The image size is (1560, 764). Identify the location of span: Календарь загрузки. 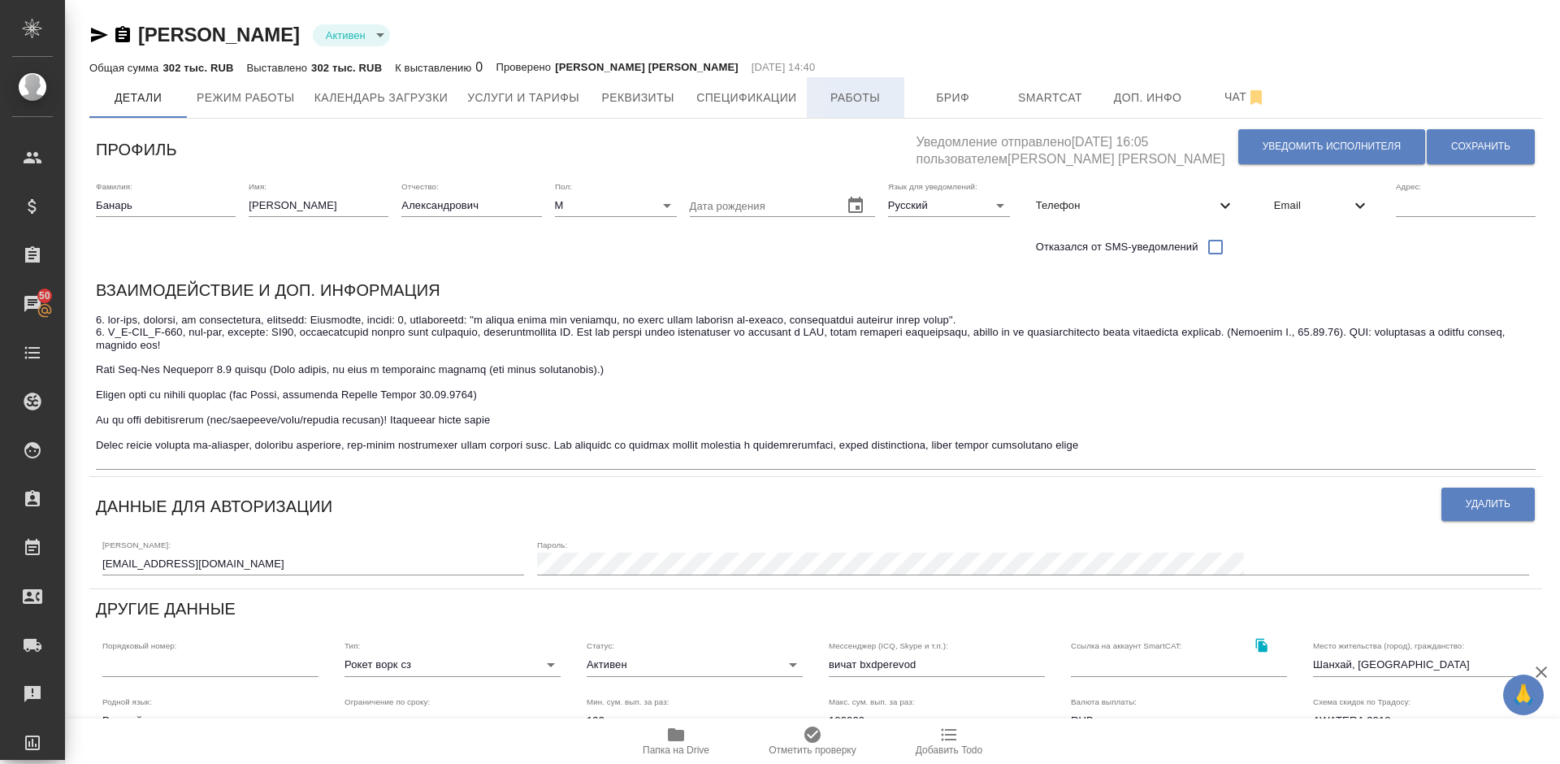
(381, 97).